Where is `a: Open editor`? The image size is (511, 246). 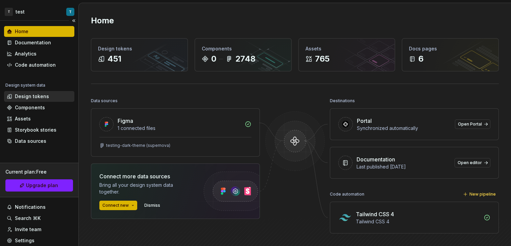
a: Open editor is located at coordinates (472, 163).